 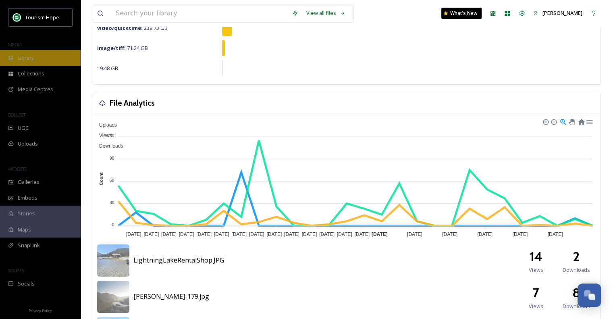 I want to click on tspan: 0, so click(x=113, y=224).